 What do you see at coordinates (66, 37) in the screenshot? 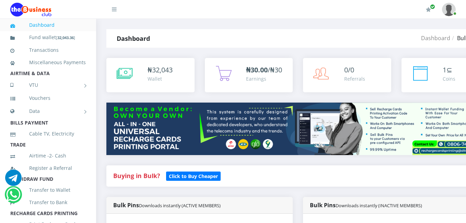
I see `b: 32,043.36` at bounding box center [66, 37].